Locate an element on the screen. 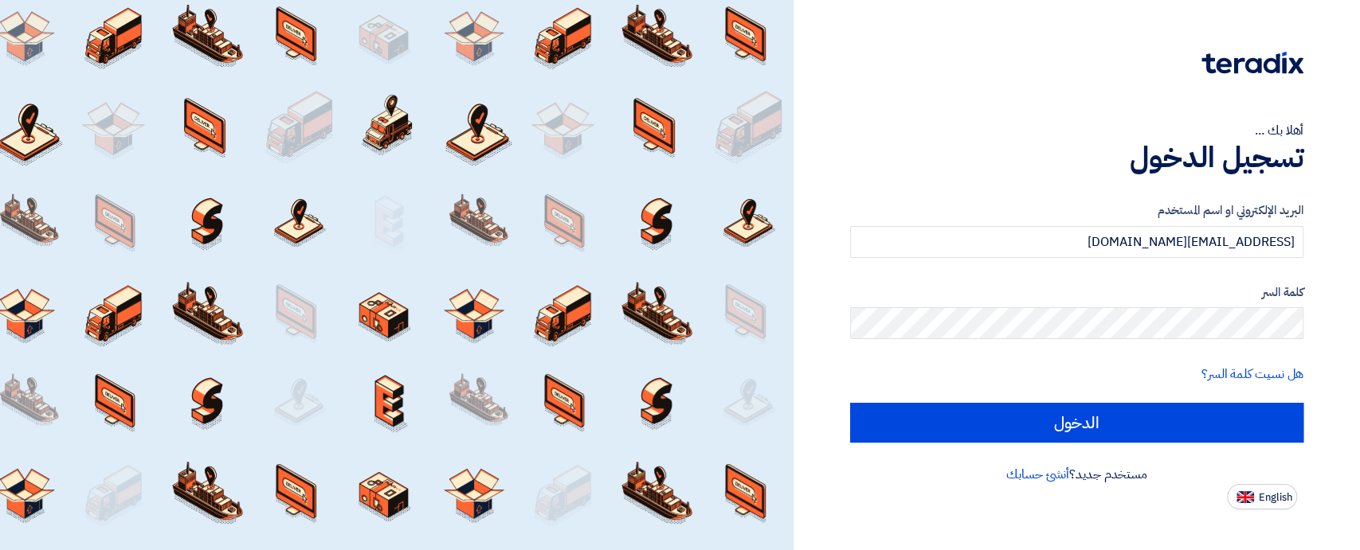 The image size is (1360, 550). img: en-US.png is located at coordinates (1245, 497).